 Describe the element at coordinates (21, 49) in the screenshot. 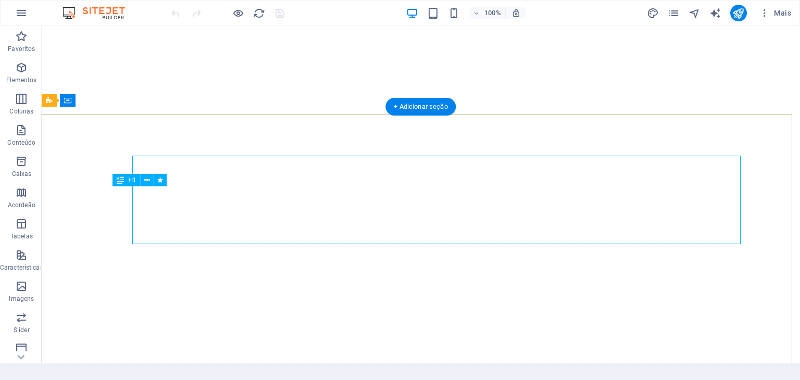

I see `p: Favoritos` at that location.